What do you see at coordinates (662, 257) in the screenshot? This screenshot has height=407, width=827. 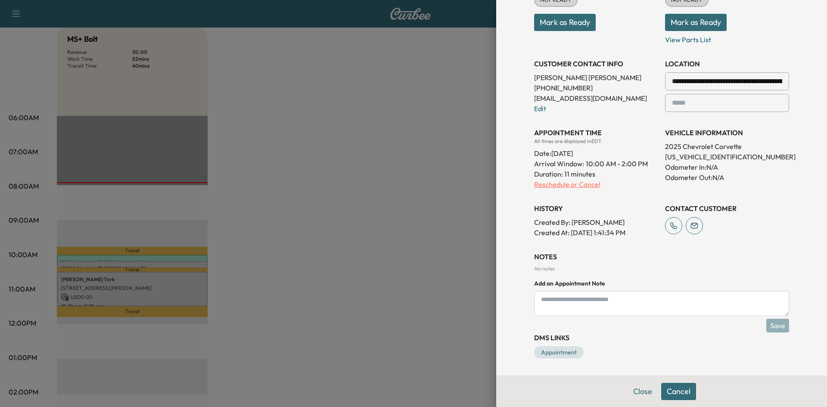 I see `h3: NOTES` at bounding box center [662, 257].